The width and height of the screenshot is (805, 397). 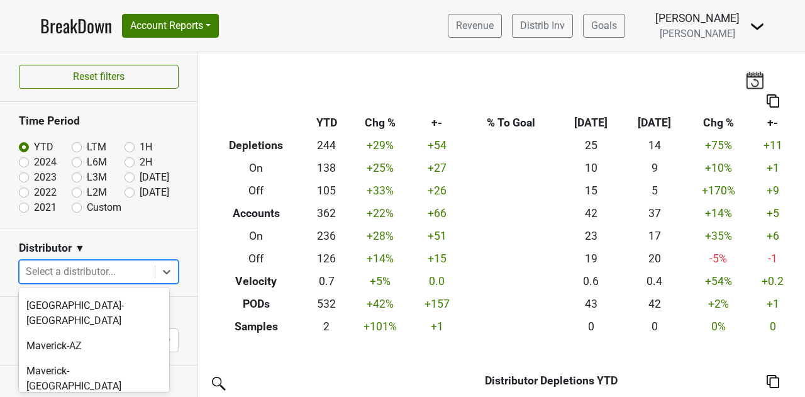 What do you see at coordinates (719, 146) in the screenshot?
I see `td: +75 %` at bounding box center [719, 146].